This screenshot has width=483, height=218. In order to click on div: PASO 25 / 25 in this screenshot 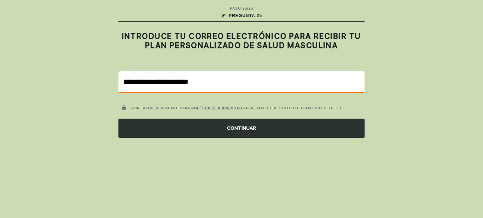, I will do `click(241, 8)`.